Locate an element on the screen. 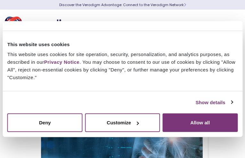  img: Veradigm logo is located at coordinates (43, 25).